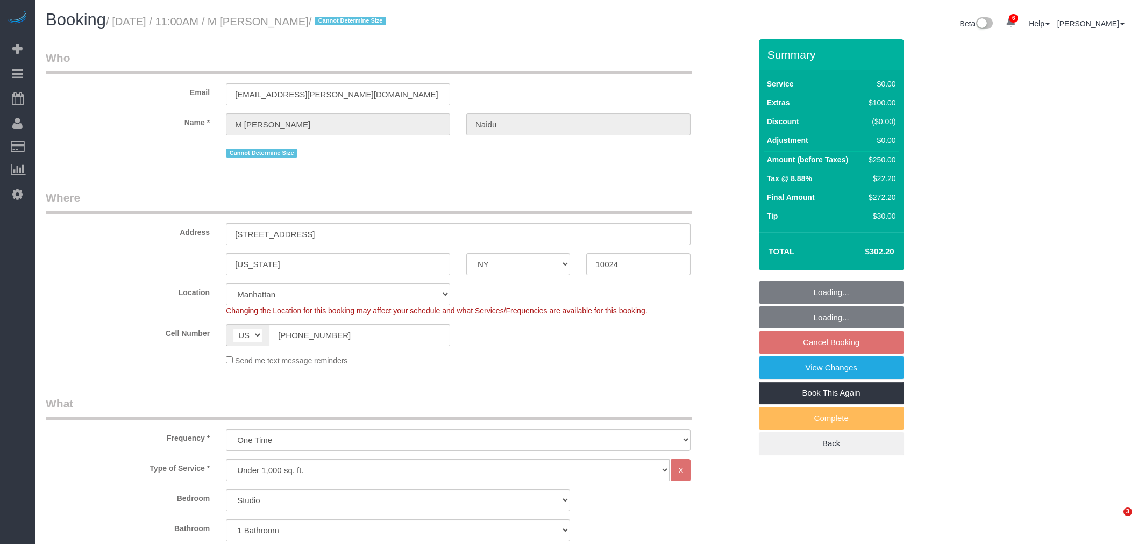 The image size is (1138, 544). I want to click on span: Send me text message reminders, so click(291, 361).